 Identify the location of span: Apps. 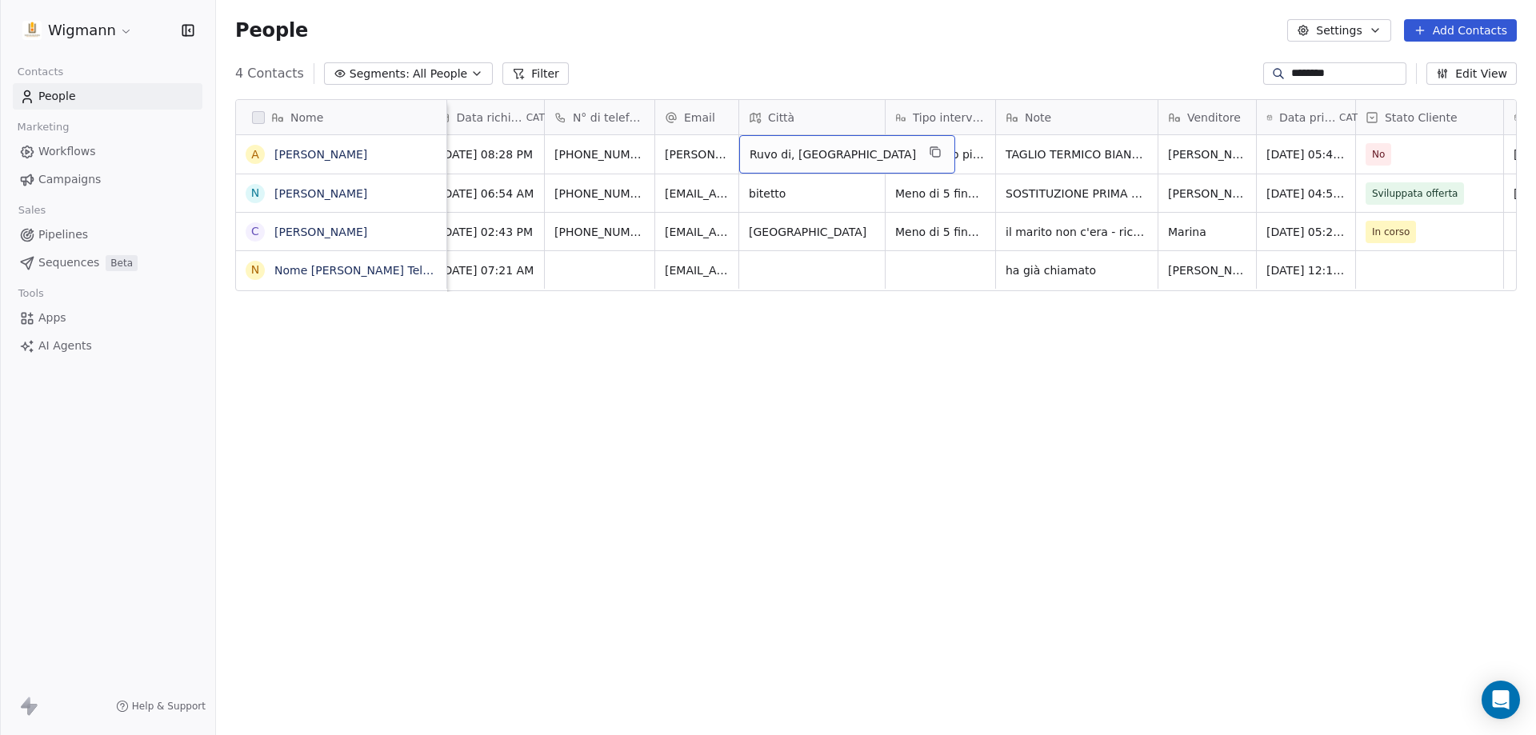
(52, 318).